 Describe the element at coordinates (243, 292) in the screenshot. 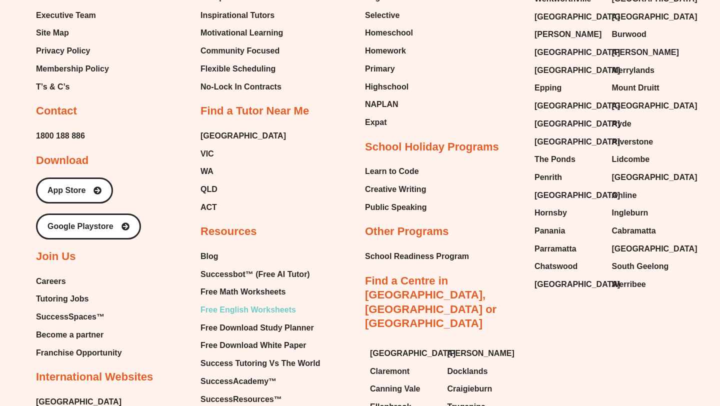

I see `span: Free Math Worksheets` at that location.